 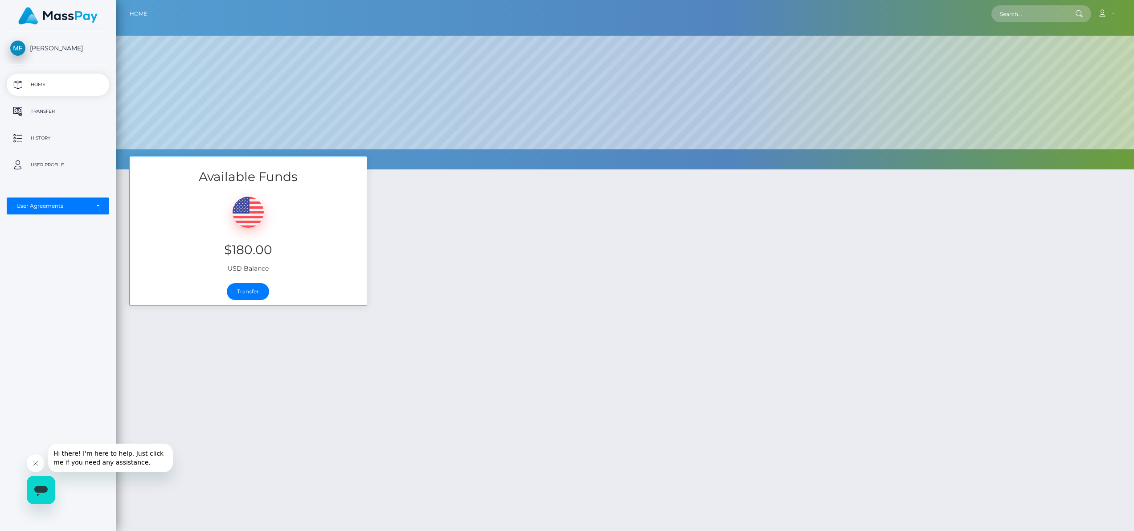 I want to click on img: USD.png, so click(x=248, y=212).